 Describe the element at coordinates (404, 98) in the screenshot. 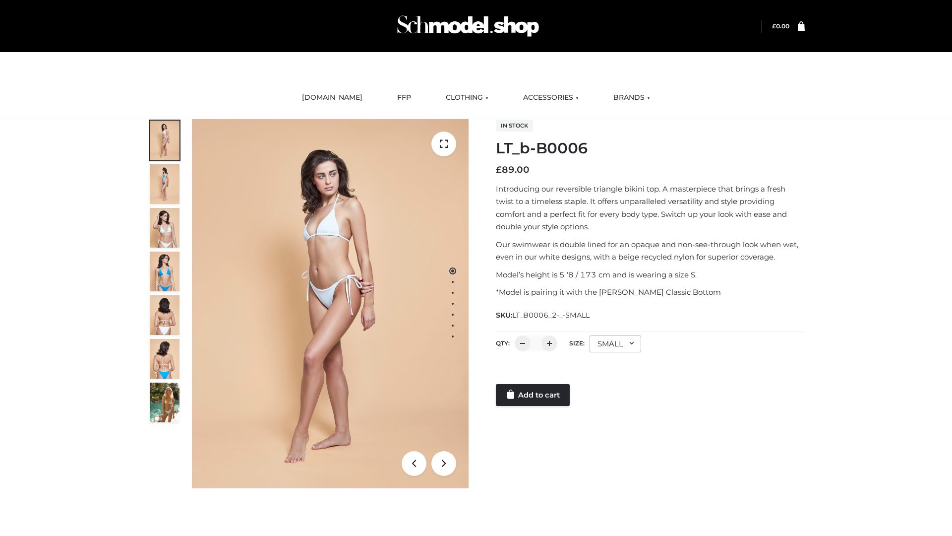

I see `a: FFP` at that location.